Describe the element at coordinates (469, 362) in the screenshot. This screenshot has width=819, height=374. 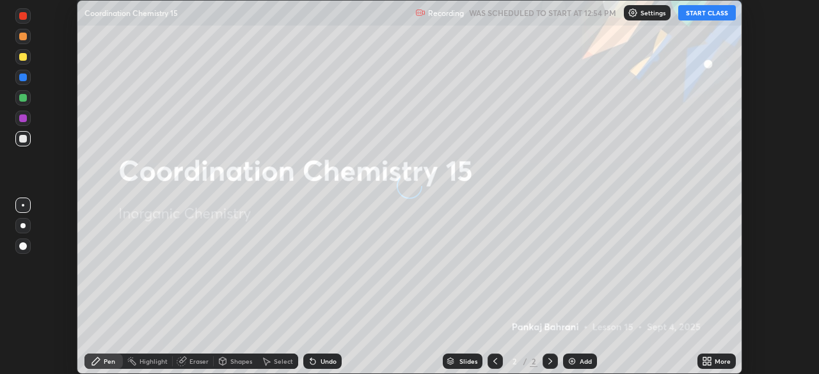
I see `div: Slides` at that location.